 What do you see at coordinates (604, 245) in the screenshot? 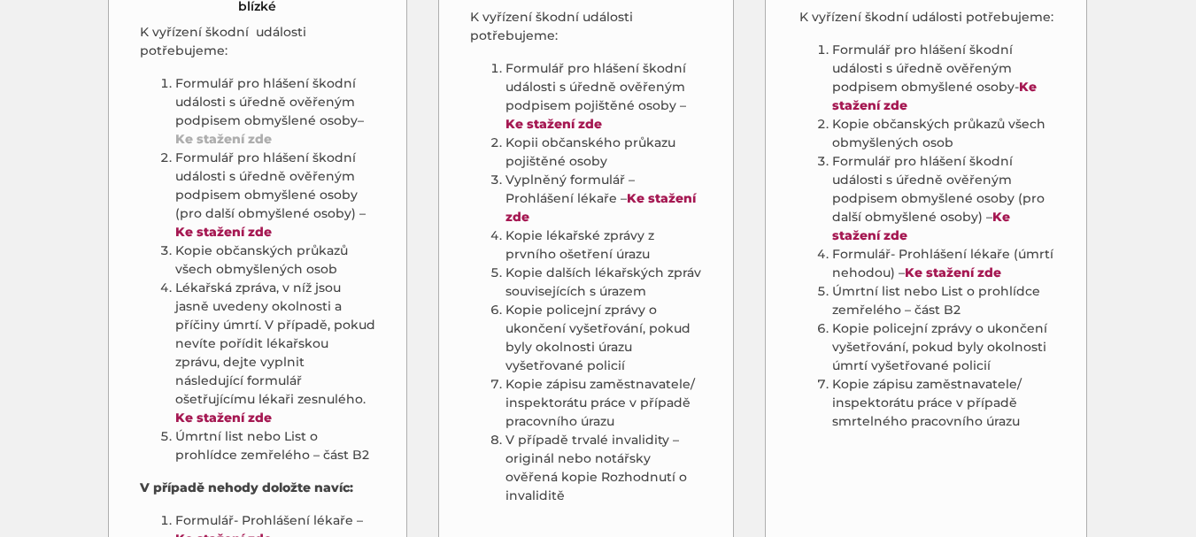
I see `li: Kopie lékařské zprávy z prvního ošetření úrazu` at bounding box center [604, 245].